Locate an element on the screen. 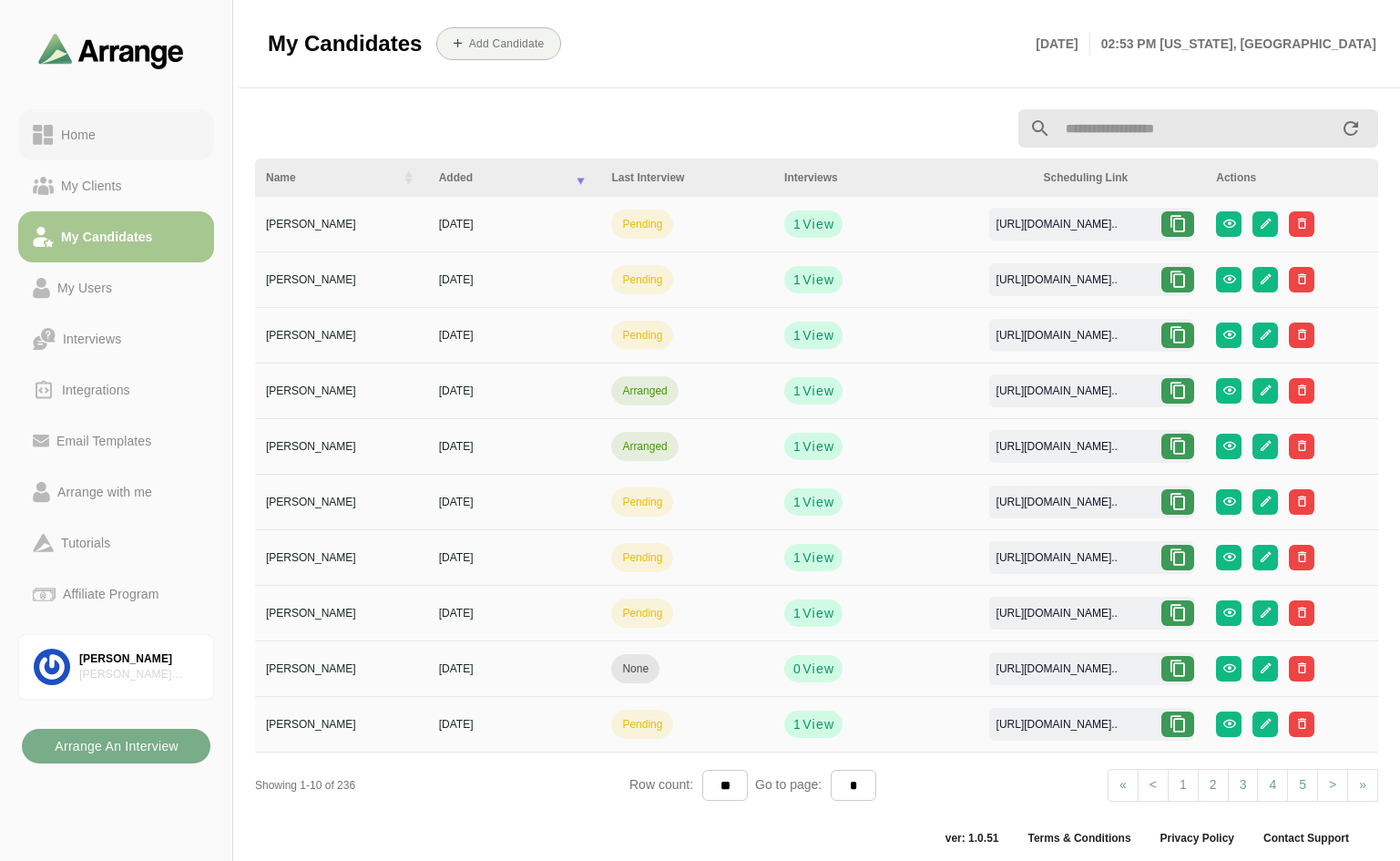 Image resolution: width=1400 pixels, height=861 pixels. div: Showing 1-10 of 236 is located at coordinates (442, 785).